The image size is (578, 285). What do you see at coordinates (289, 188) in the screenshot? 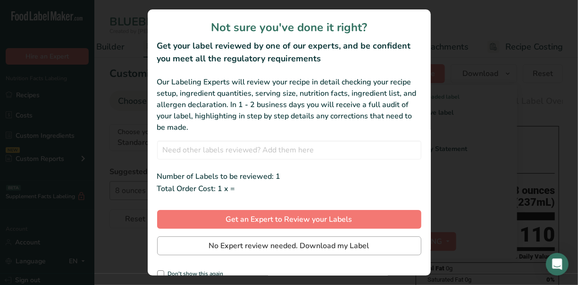
I see `div: Total Order Cost: 1 x =` at bounding box center [289, 188].